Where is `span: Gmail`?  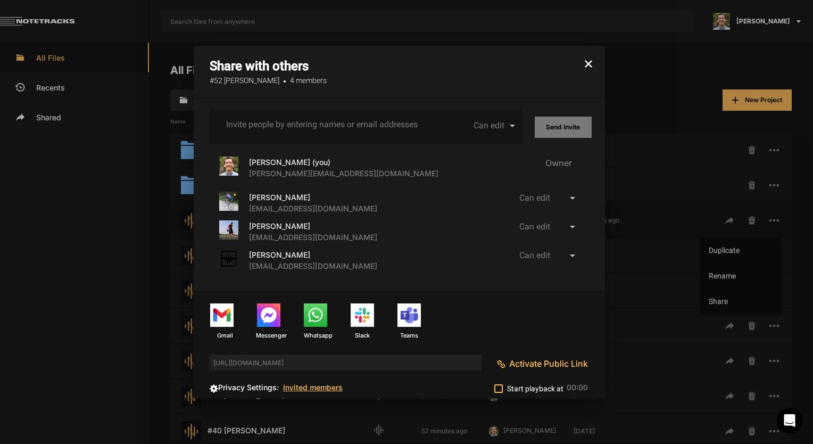
span: Gmail is located at coordinates (222, 333).